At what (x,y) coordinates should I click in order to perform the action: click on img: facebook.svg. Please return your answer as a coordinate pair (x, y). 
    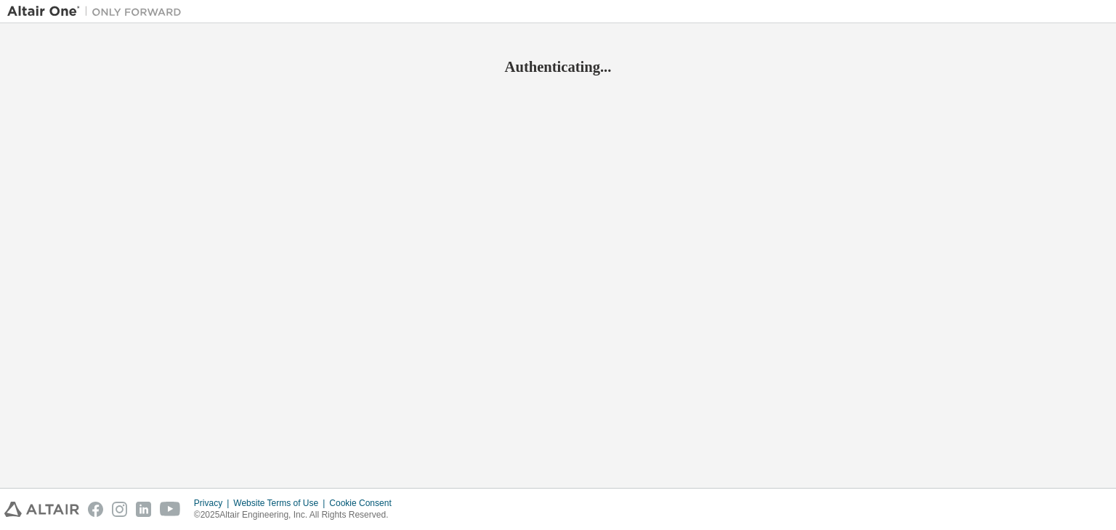
    Looking at the image, I should click on (95, 509).